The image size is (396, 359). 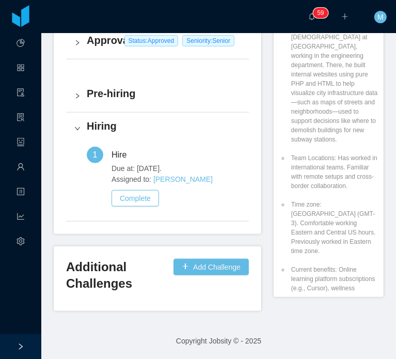 I want to click on div: icon: rightHiring, so click(x=157, y=128).